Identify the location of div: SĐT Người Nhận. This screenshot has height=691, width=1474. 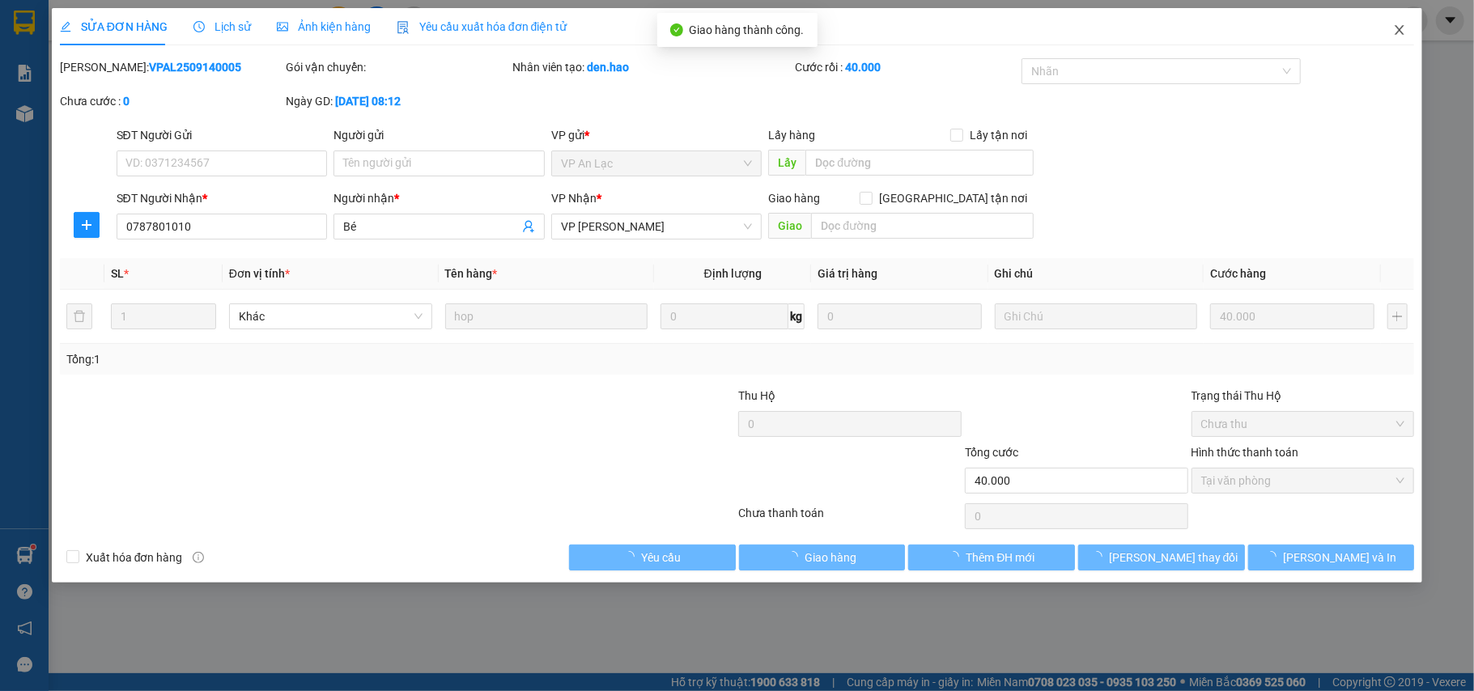
(222, 198).